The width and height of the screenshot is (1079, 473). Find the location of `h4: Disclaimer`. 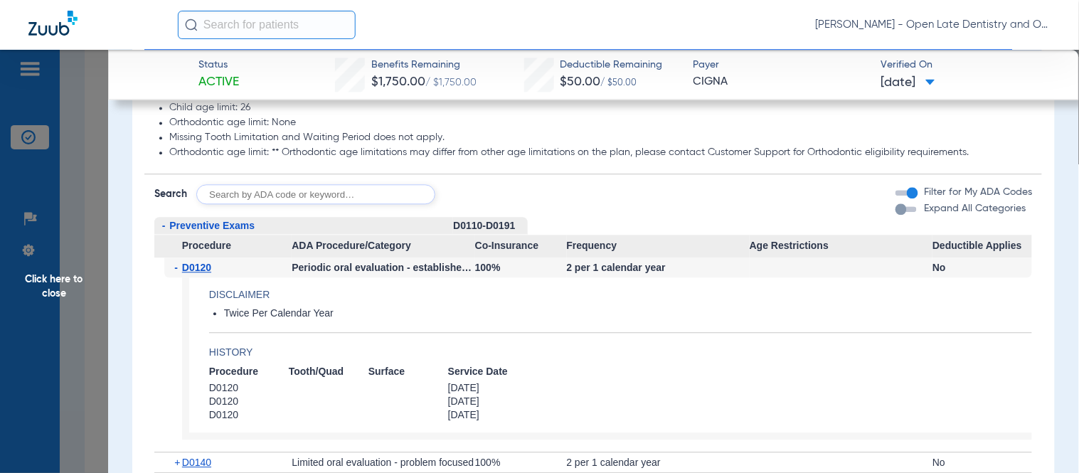

h4: Disclaimer is located at coordinates (621, 294).